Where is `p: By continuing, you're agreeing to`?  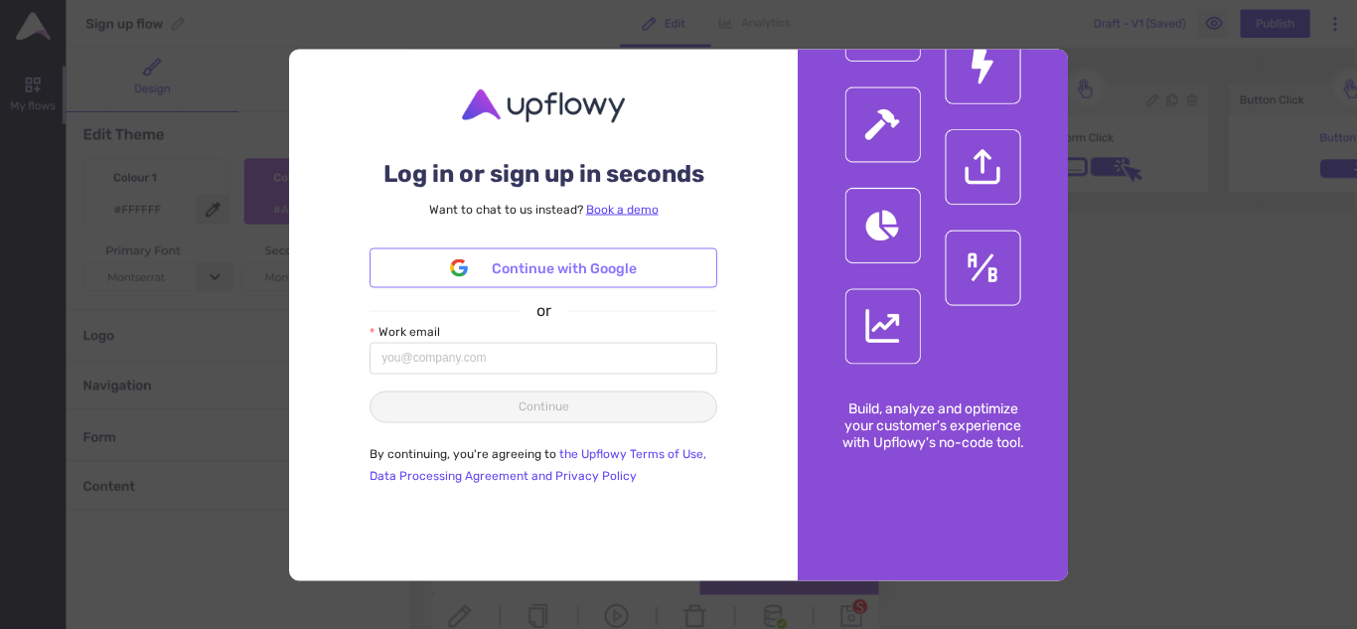
p: By continuing, you're agreeing to is located at coordinates (543, 464).